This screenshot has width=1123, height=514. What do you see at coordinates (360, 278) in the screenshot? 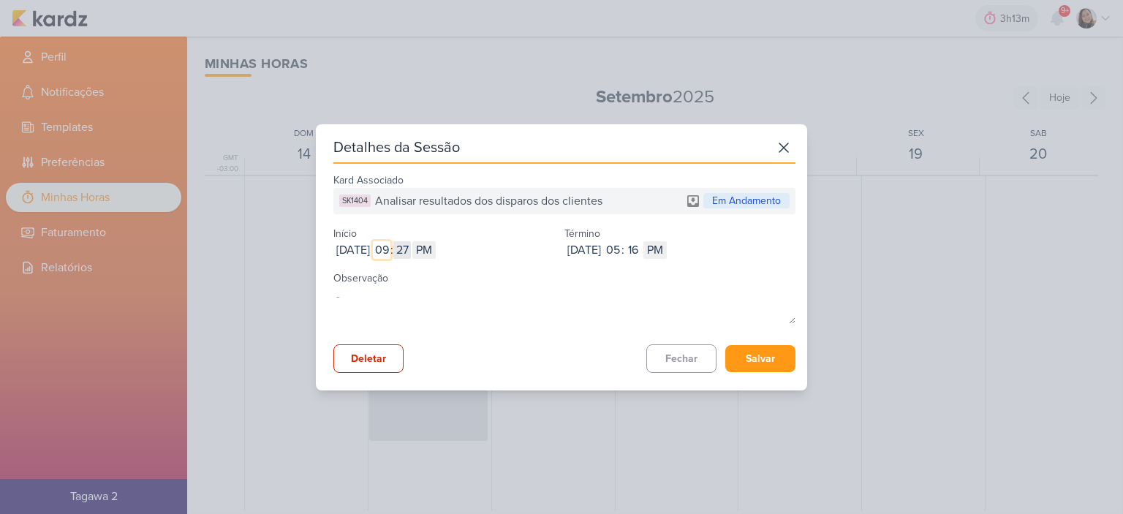
I see `label: Observação` at bounding box center [360, 278].